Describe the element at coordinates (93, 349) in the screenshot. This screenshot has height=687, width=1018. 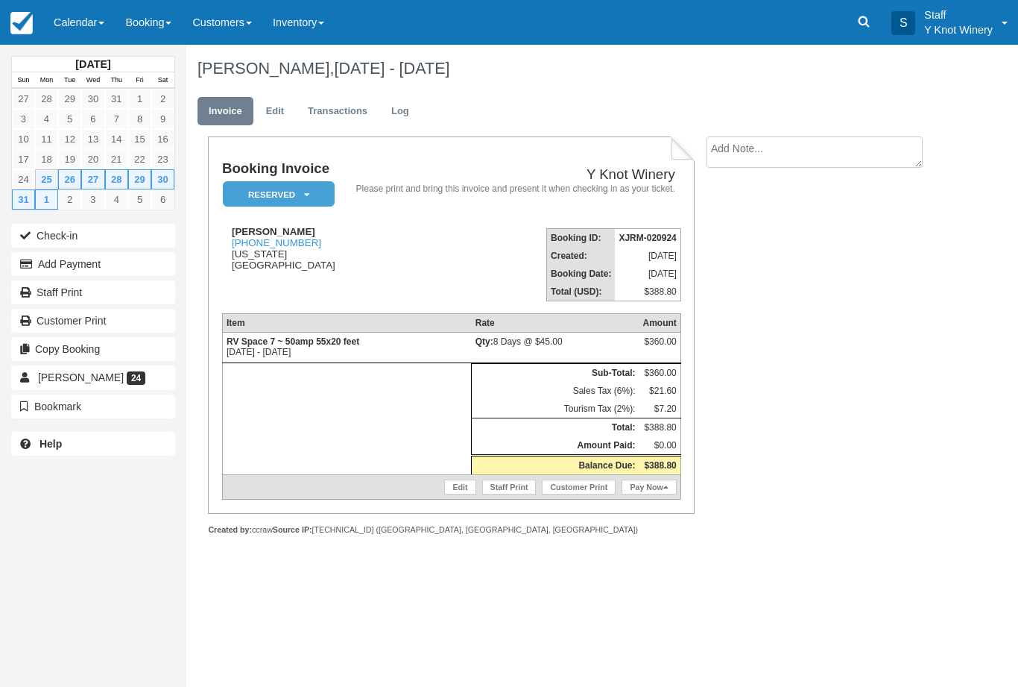
I see `button: Copy Booking` at that location.